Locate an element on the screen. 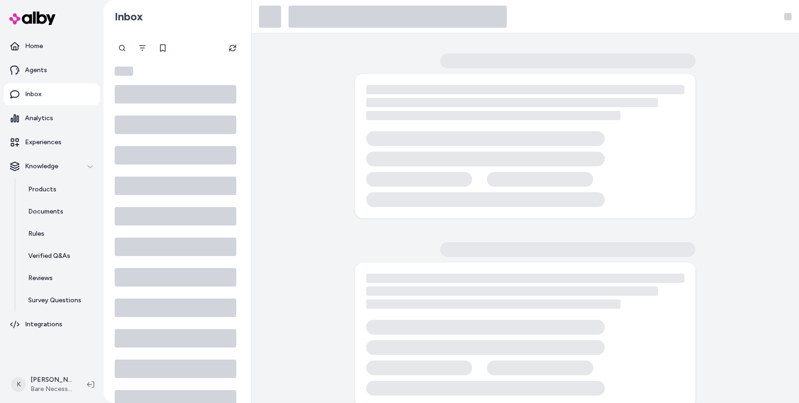 The image size is (799, 403). a: Experiences is located at coordinates (52, 142).